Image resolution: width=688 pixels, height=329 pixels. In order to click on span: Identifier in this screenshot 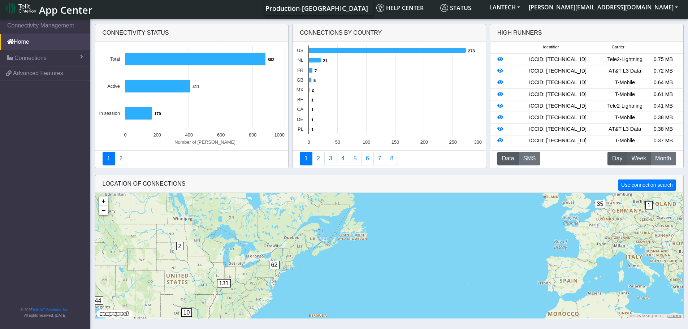, I will do `click(551, 47)`.